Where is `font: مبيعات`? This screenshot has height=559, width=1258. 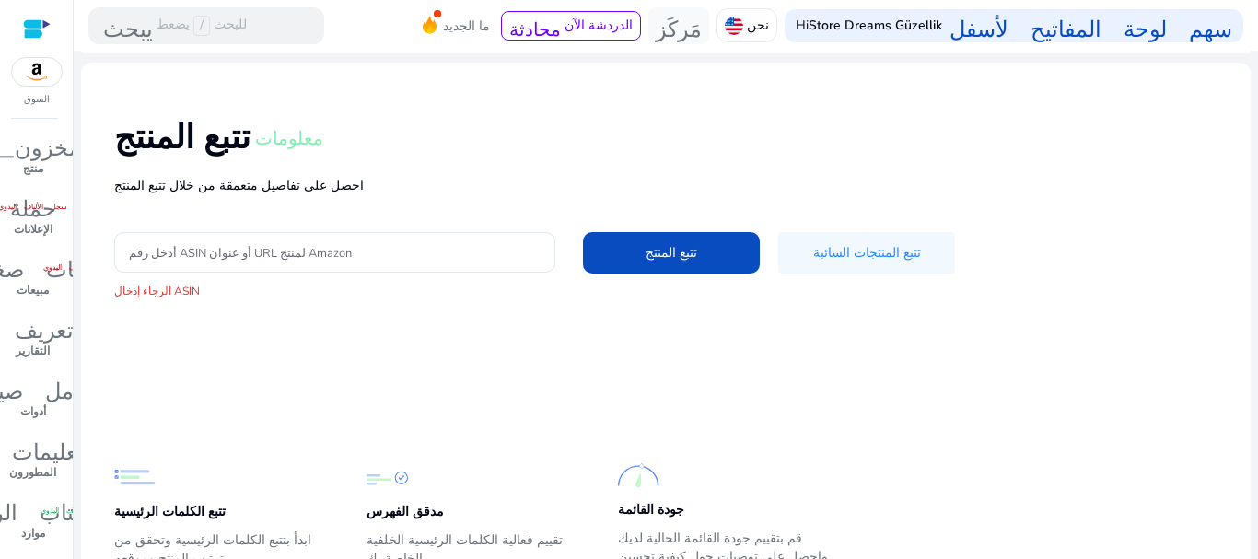 font: مبيعات is located at coordinates (32, 290).